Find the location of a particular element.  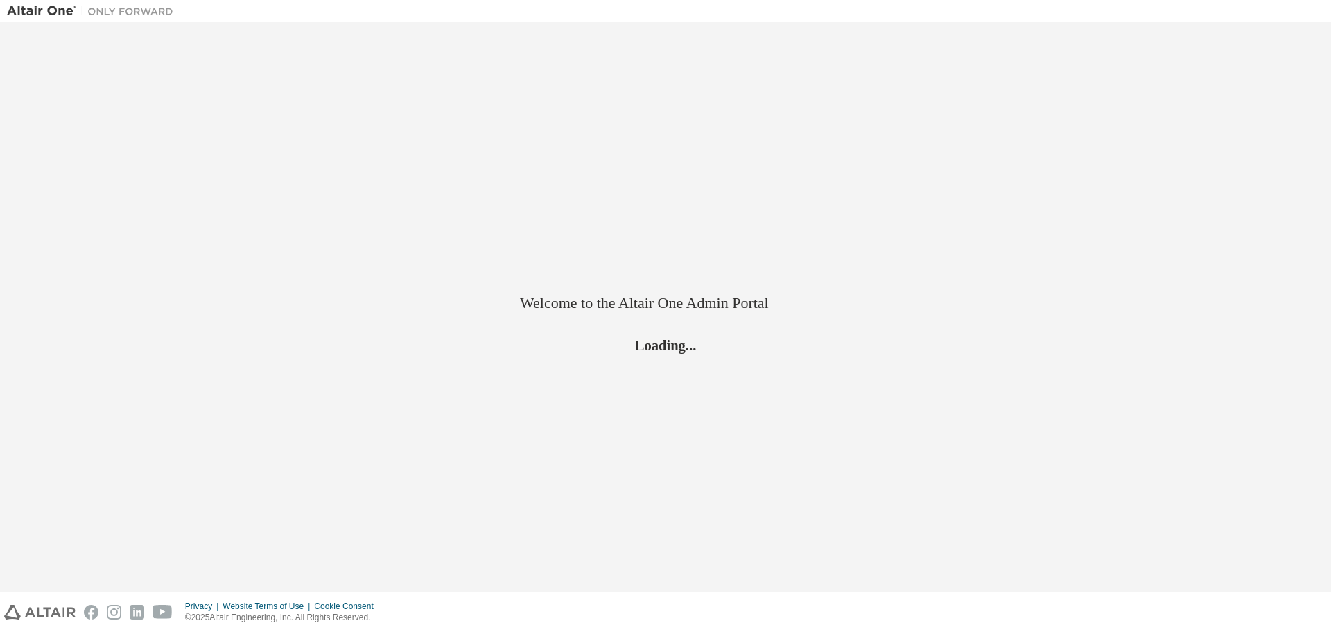

img: facebook.svg is located at coordinates (91, 612).